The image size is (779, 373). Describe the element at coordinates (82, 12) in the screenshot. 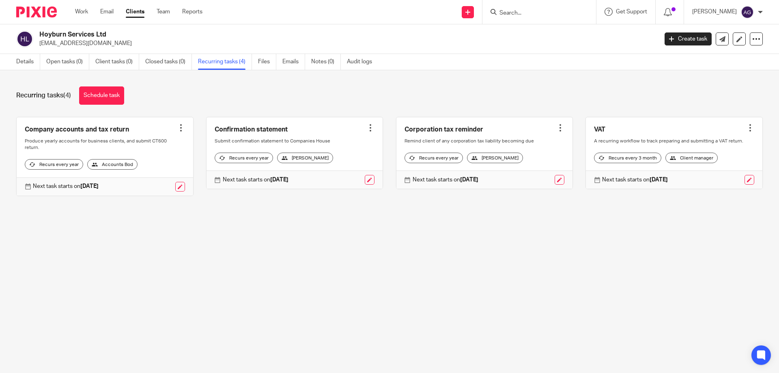

I see `a: Work` at that location.